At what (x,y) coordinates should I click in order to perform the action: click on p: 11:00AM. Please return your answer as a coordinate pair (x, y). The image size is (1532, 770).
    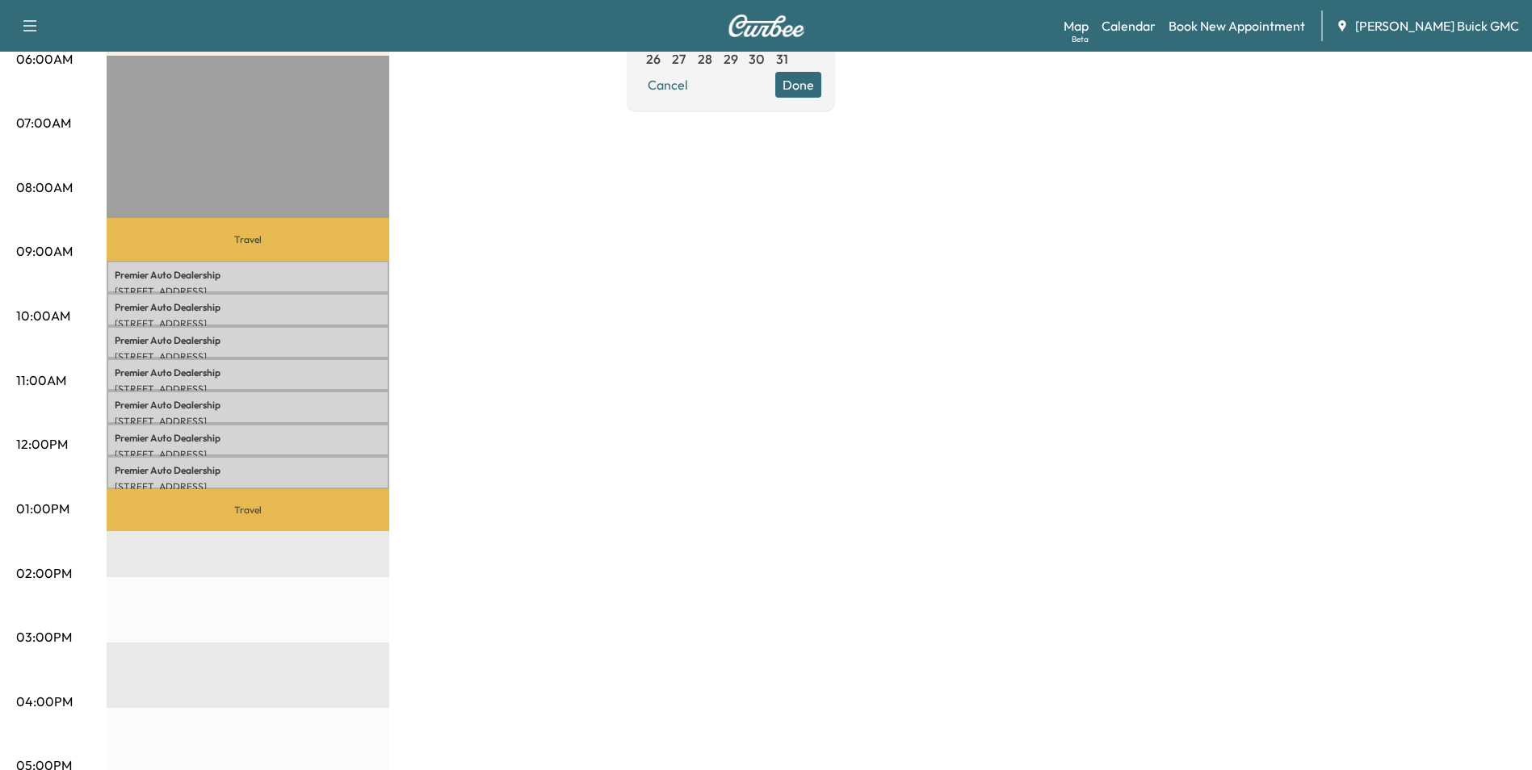
    Looking at the image, I should click on (41, 380).